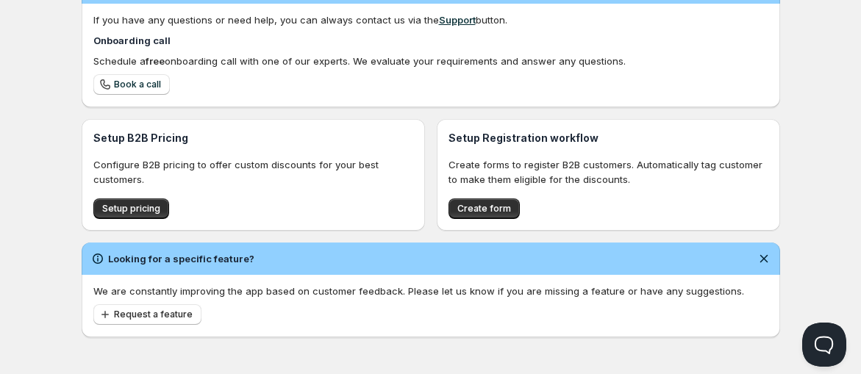 This screenshot has height=374, width=861. I want to click on div: Schedule a onboarding call with one of our experts. We evaluate your requirements and answer any ..., so click(431, 61).